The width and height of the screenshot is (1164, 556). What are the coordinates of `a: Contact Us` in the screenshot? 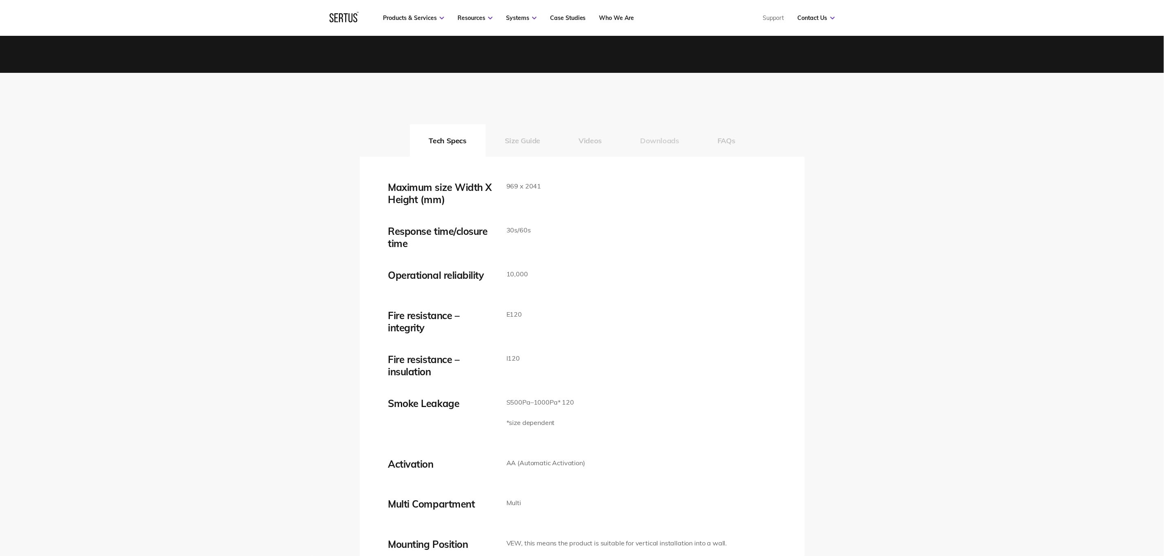 It's located at (816, 18).